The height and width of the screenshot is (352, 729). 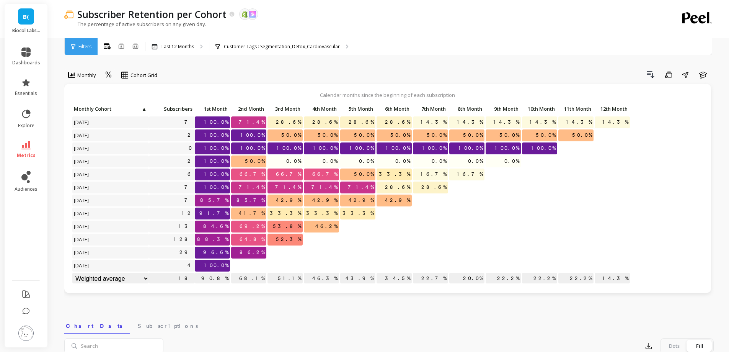 What do you see at coordinates (430, 109) in the screenshot?
I see `span: 7th Month` at bounding box center [430, 109].